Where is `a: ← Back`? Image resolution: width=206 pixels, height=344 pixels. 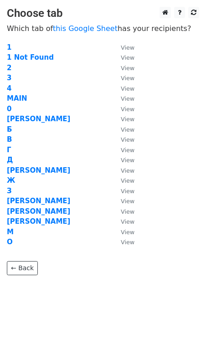 a: ← Back is located at coordinates (22, 268).